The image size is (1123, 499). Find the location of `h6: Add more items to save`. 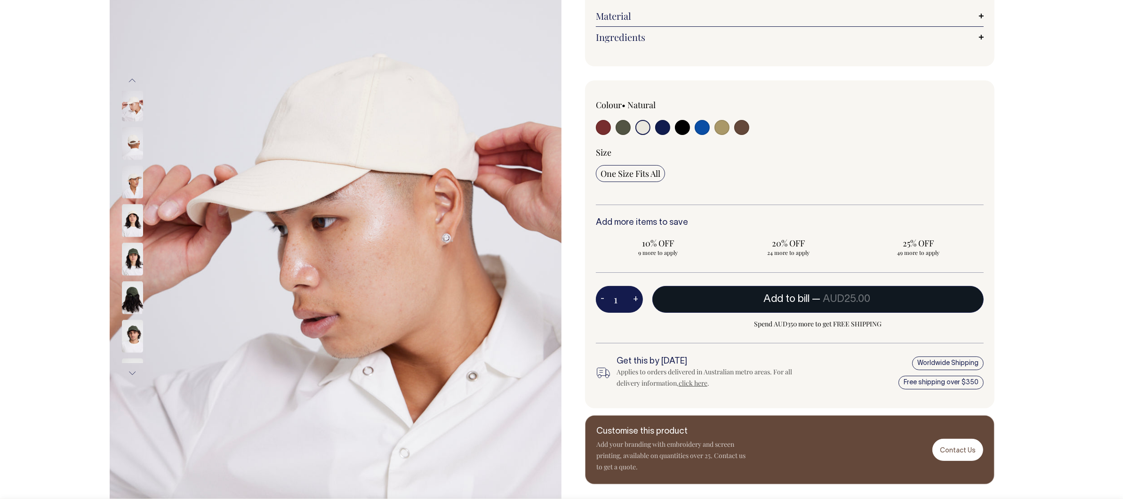

h6: Add more items to save is located at coordinates (790, 223).